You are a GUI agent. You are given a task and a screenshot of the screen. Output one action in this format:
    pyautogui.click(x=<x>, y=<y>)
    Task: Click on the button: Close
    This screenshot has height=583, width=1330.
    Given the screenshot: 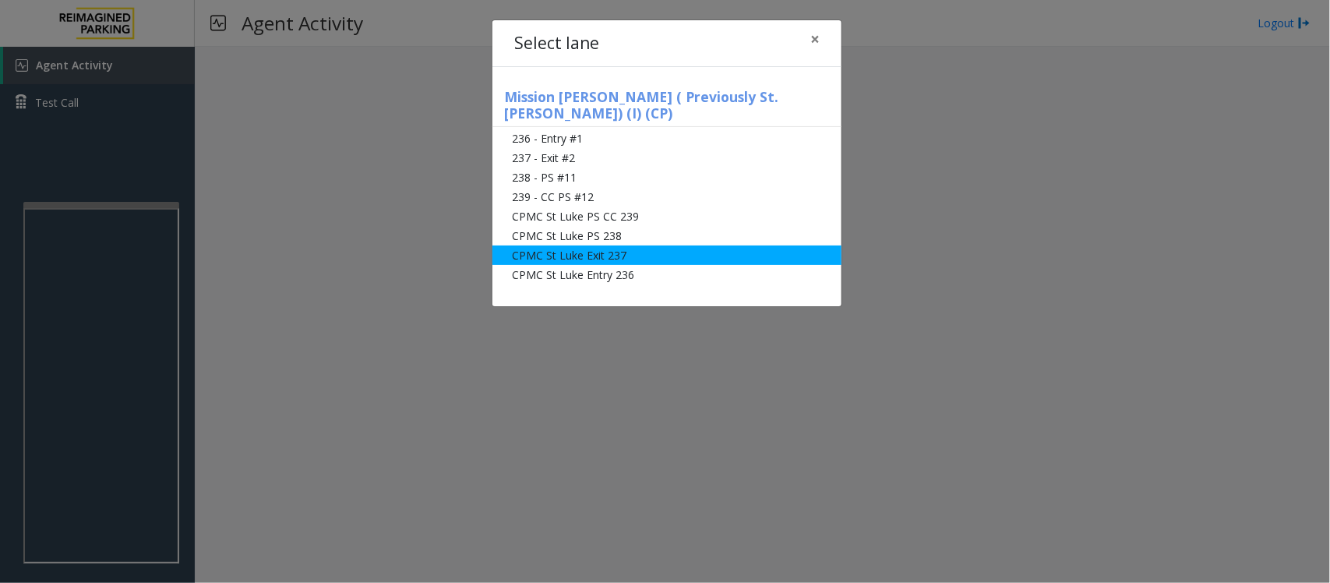 What is the action you would take?
    pyautogui.click(x=815, y=39)
    